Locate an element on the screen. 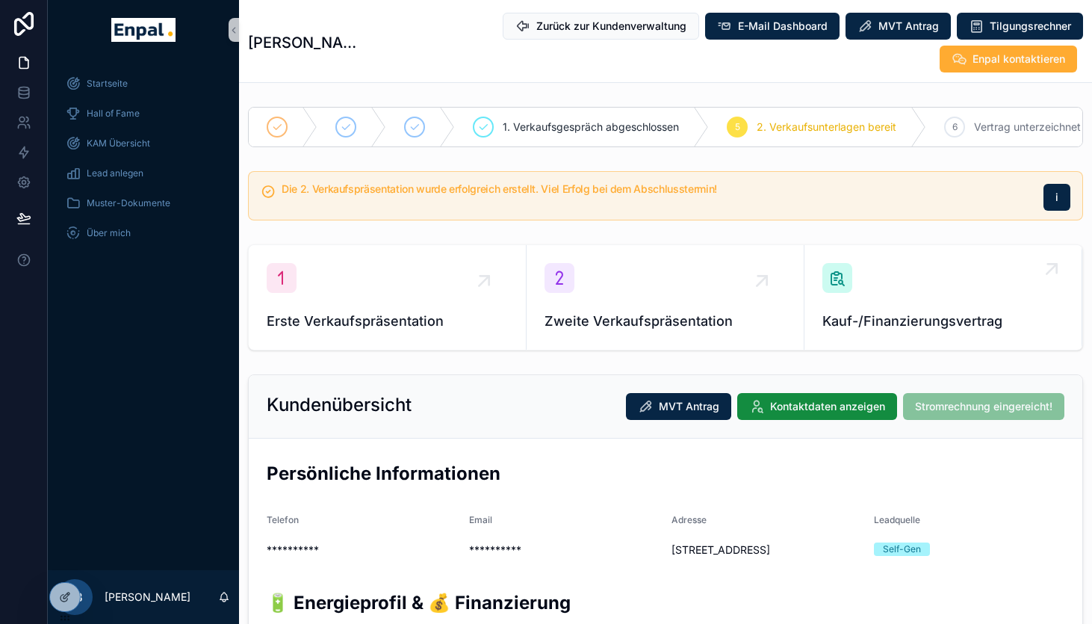  h5: Die 2. Verkaufspräsentation wurde erfolgreich erstellt. Viel Erfolg bei dem Abschlusstermin! is located at coordinates (657, 189).